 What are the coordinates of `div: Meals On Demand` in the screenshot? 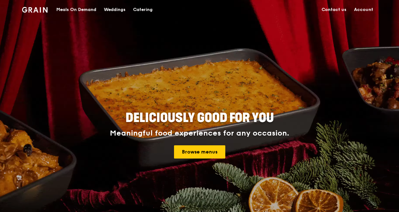 It's located at (76, 10).